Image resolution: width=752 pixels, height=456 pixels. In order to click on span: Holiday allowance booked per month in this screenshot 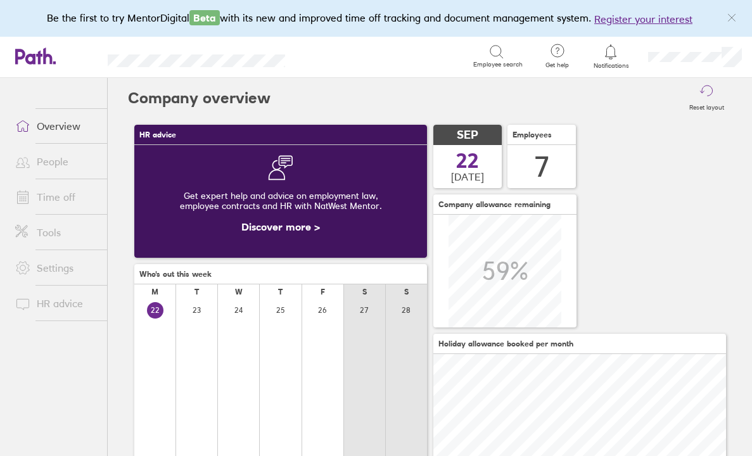, I will do `click(506, 344)`.